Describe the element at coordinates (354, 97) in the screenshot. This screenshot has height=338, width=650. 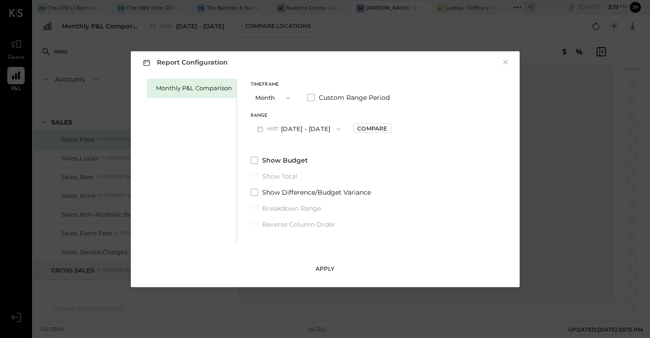
I see `span: Custom Range Period` at that location.